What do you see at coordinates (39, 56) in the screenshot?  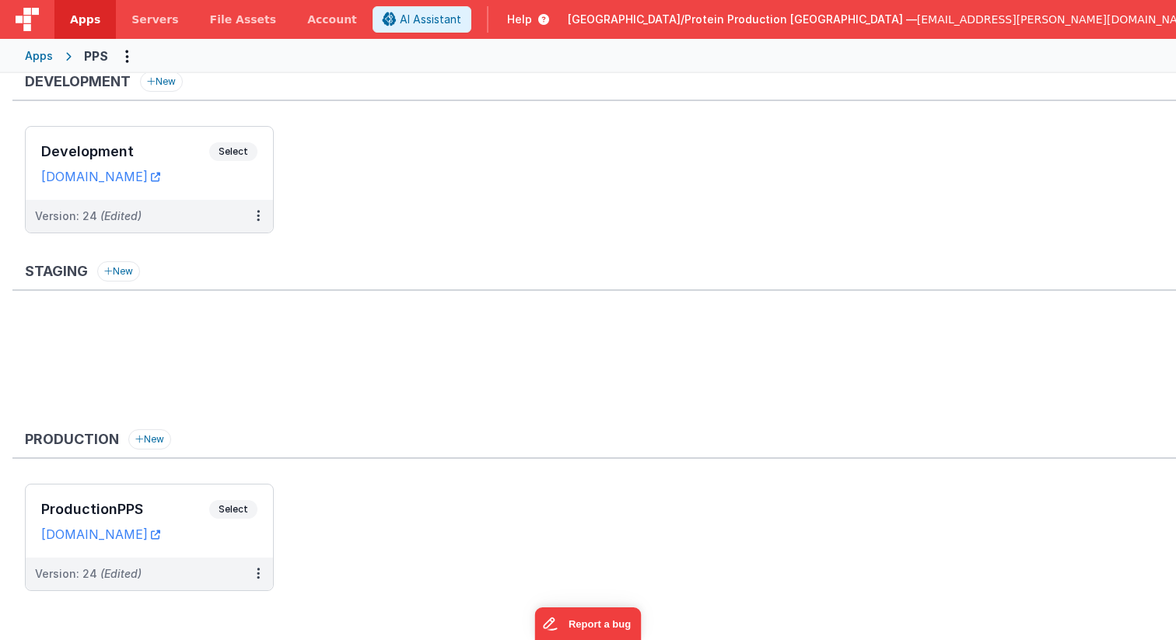 I see `div: Apps` at bounding box center [39, 56].